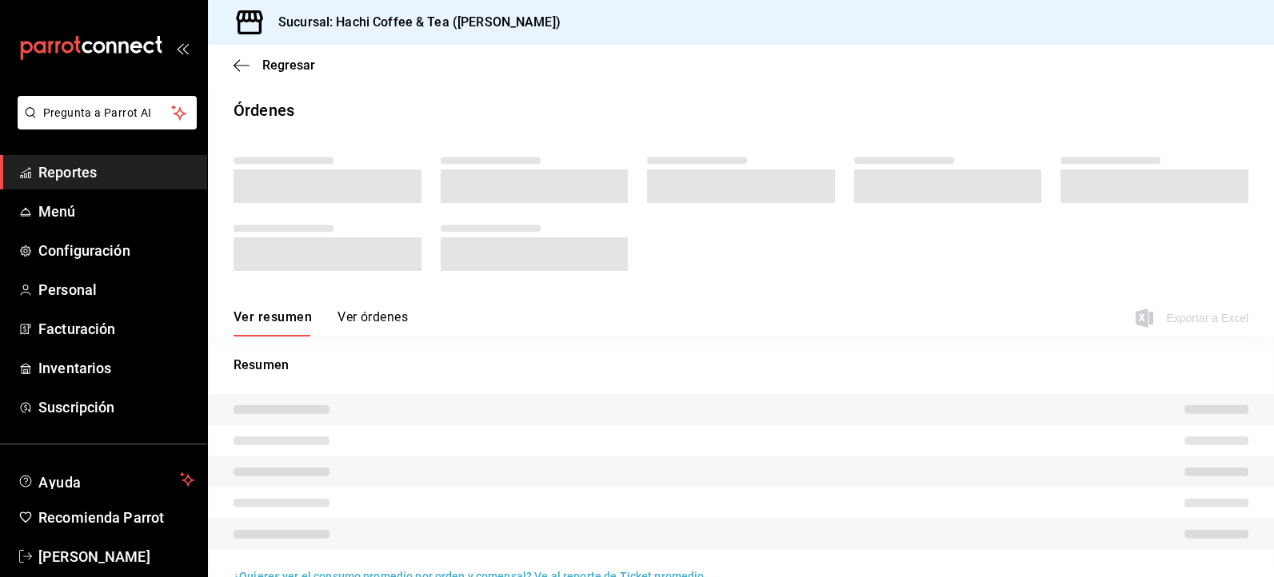 This screenshot has width=1274, height=577. I want to click on div: navigation tabs, so click(321, 323).